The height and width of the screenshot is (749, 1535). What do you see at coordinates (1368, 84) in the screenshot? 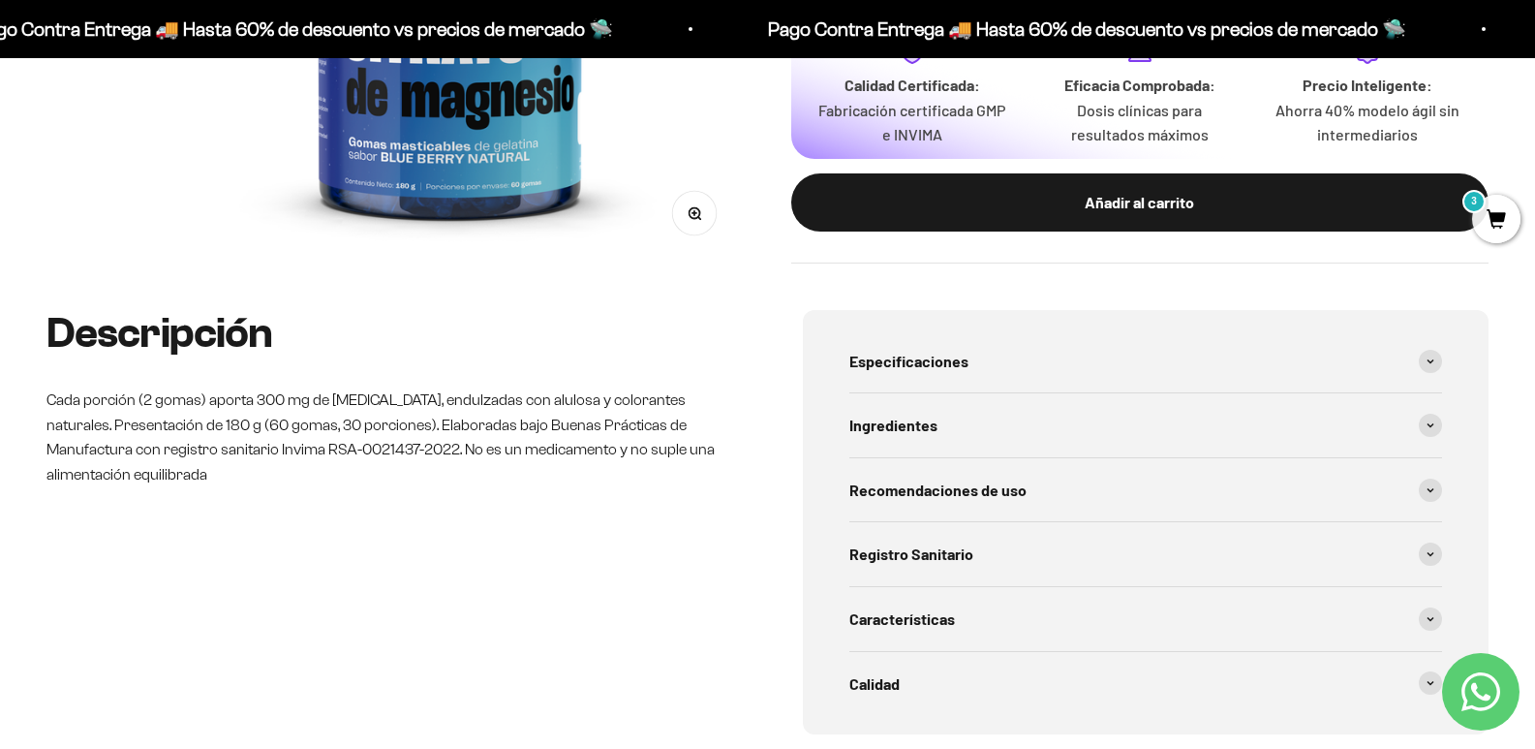
I see `strong: Precio Inteligente:` at bounding box center [1368, 84].